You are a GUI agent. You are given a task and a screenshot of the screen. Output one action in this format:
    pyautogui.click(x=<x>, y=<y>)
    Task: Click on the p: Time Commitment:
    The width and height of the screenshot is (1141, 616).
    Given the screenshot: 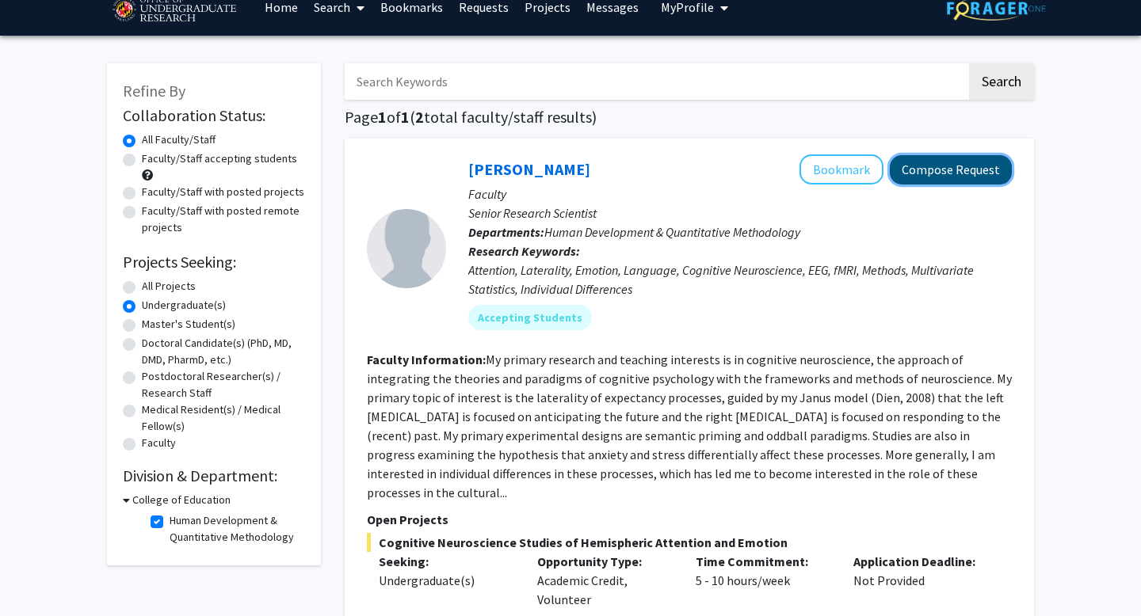 What is the action you would take?
    pyautogui.click(x=763, y=562)
    